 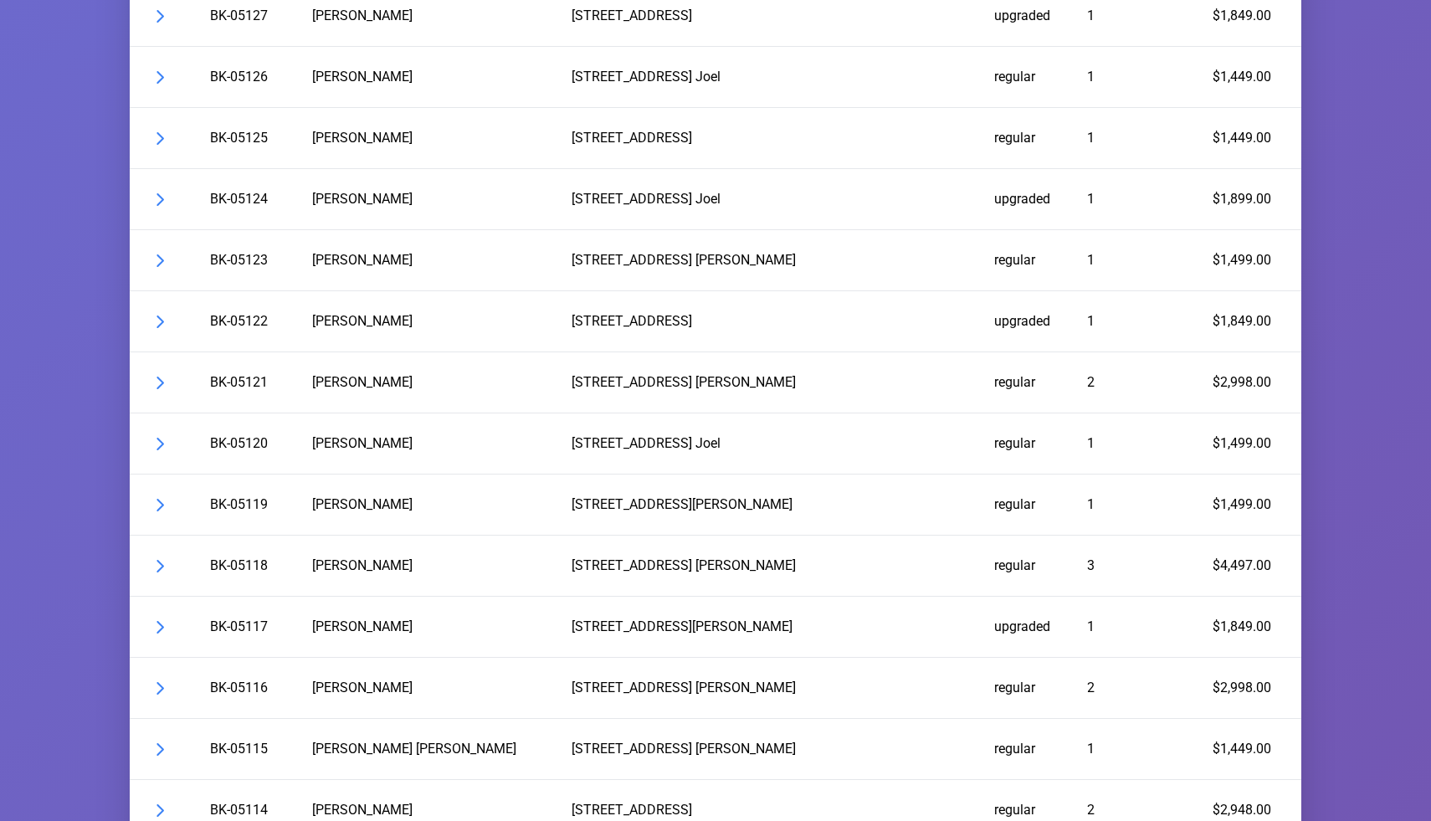 I want to click on td: BK-05120, so click(x=248, y=443).